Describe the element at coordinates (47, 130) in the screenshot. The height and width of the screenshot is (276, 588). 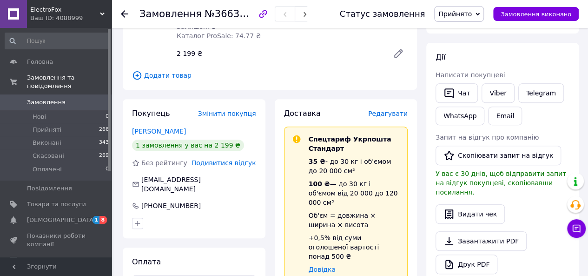
I see `span: Прийняті` at that location.